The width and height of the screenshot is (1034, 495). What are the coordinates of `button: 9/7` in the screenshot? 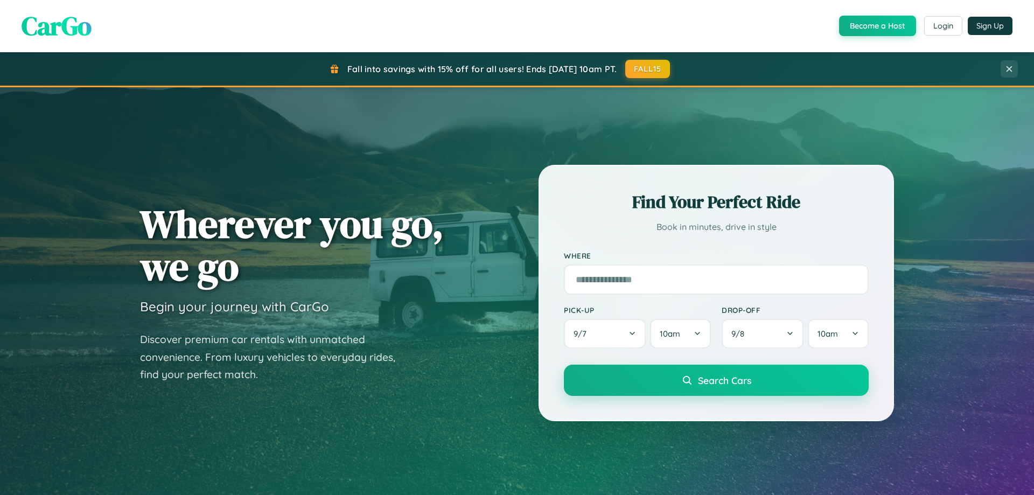 It's located at (605, 333).